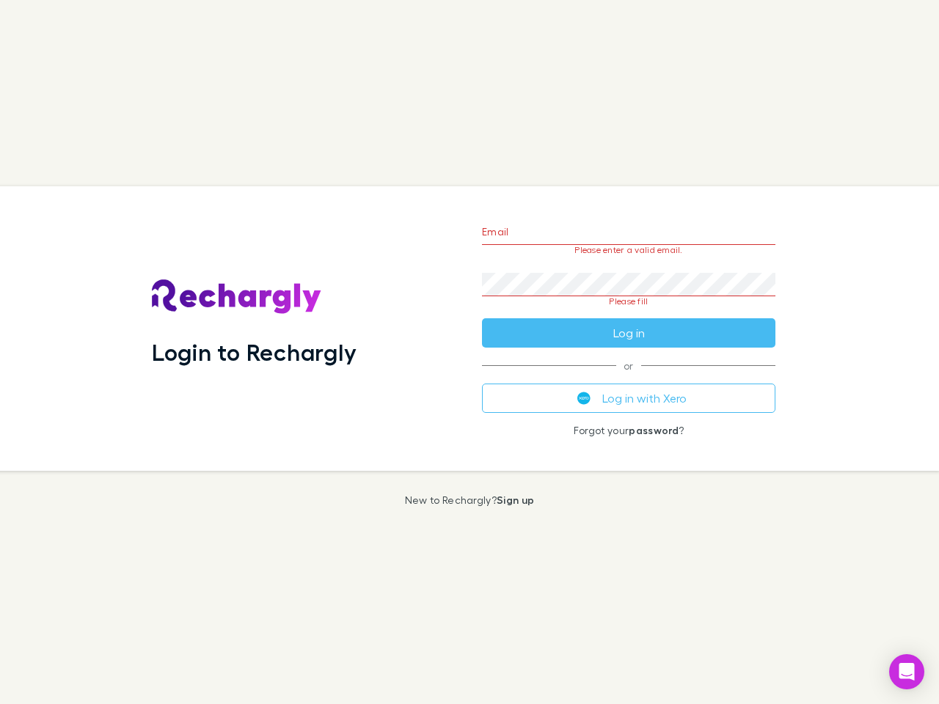  I want to click on div: Open Intercom Messenger, so click(906, 672).